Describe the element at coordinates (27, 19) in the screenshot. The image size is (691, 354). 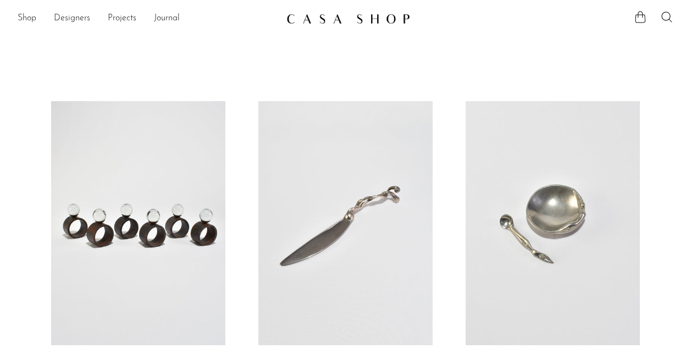
I see `a: Shop` at that location.